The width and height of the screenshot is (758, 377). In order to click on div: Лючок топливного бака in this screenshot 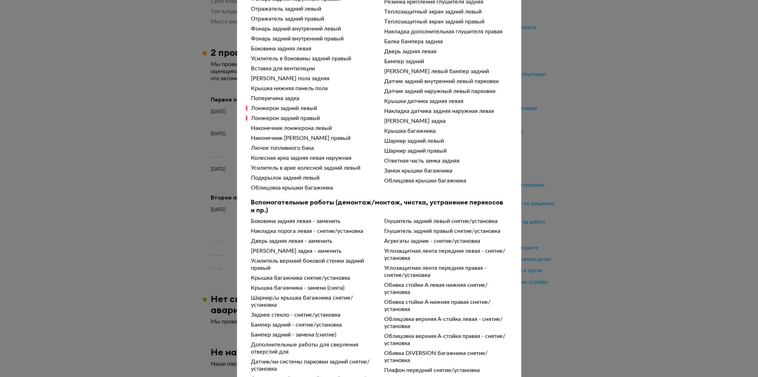, I will do `click(312, 148)`.